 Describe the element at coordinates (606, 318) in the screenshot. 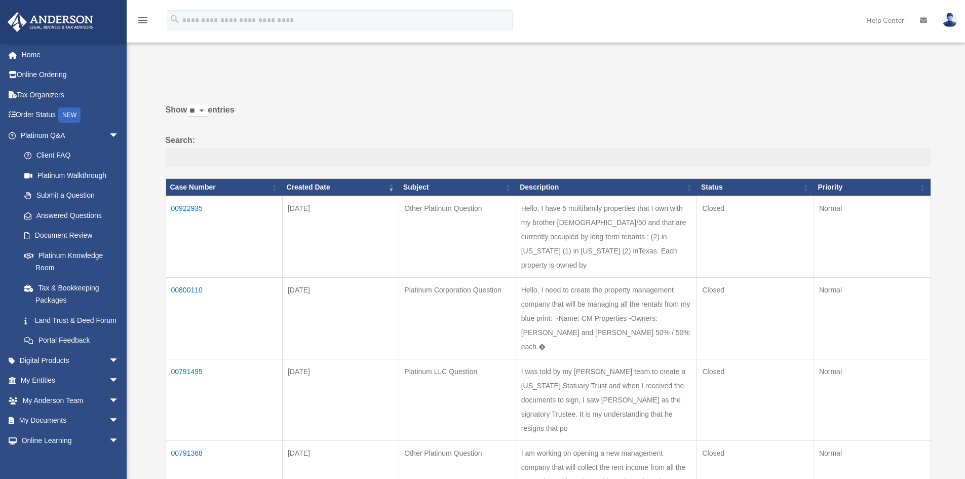

I see `td: Hello, I need to create the property management company that will be managing all the rentals fro...` at that location.